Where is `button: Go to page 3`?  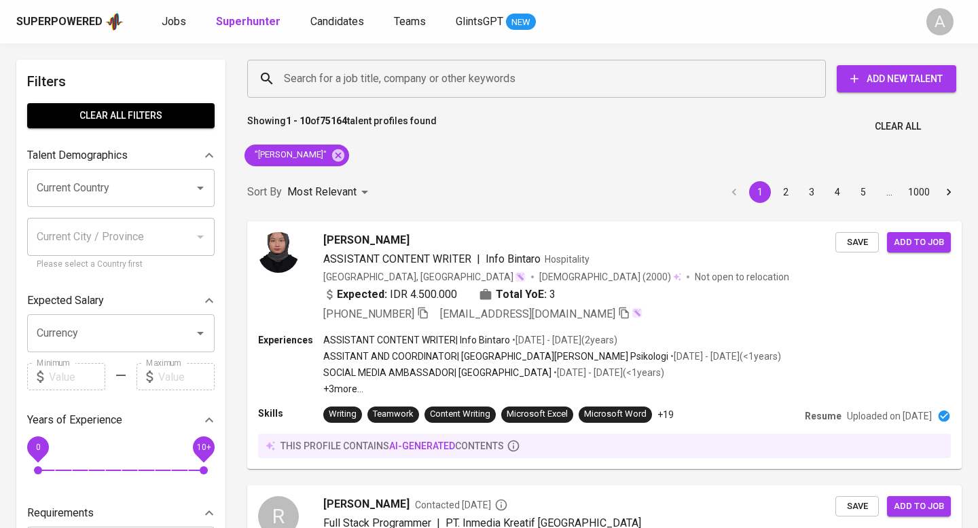 button: Go to page 3 is located at coordinates (812, 192).